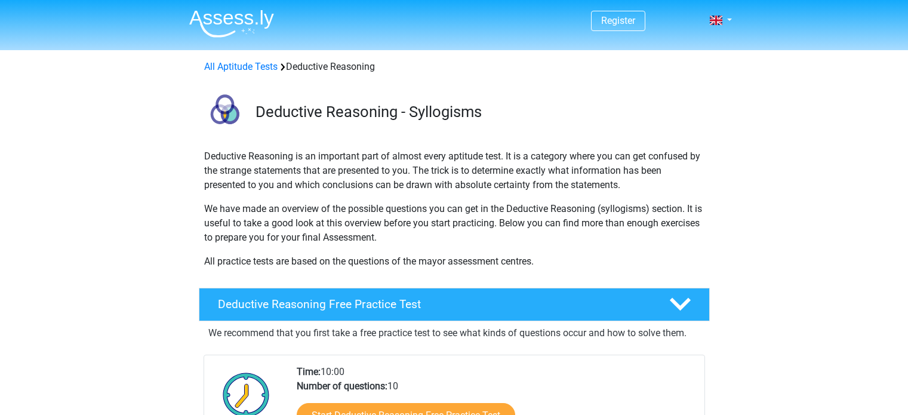 Image resolution: width=908 pixels, height=415 pixels. I want to click on img: deductive reasoning, so click(225, 113).